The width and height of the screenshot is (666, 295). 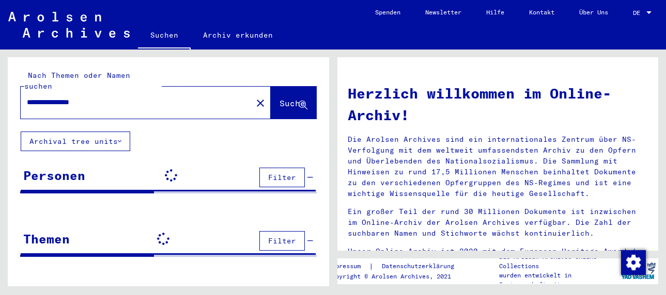 What do you see at coordinates (54, 176) in the screenshot?
I see `div: Personen` at bounding box center [54, 176].